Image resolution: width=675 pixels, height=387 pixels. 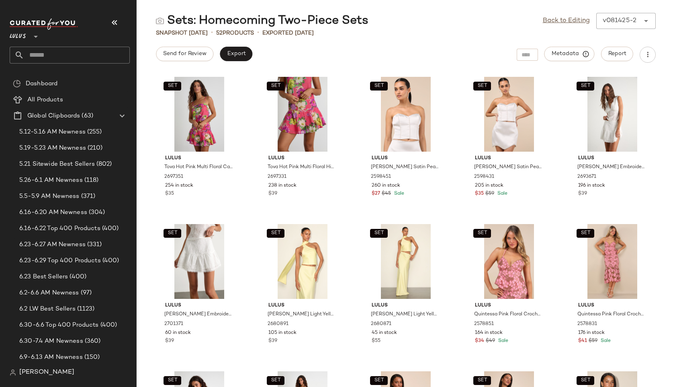 What do you see at coordinates (199, 261) in the screenshot?
I see `img: 2701371_03_back_2025-07-24.jpg` at bounding box center [199, 261].